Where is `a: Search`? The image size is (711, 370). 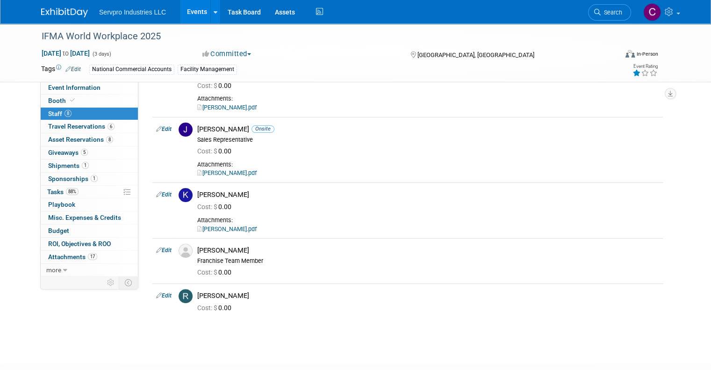 a: Search is located at coordinates (609, 12).